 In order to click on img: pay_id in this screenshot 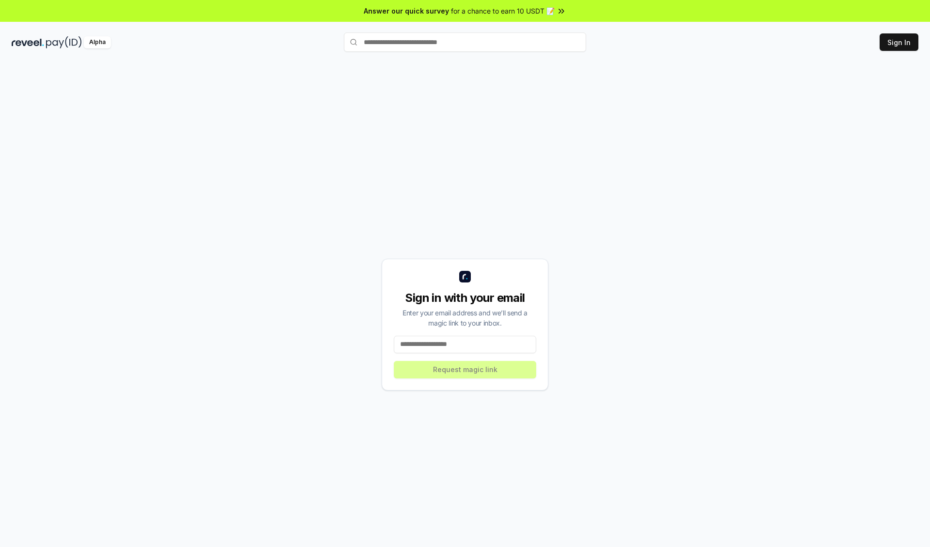, I will do `click(64, 42)`.